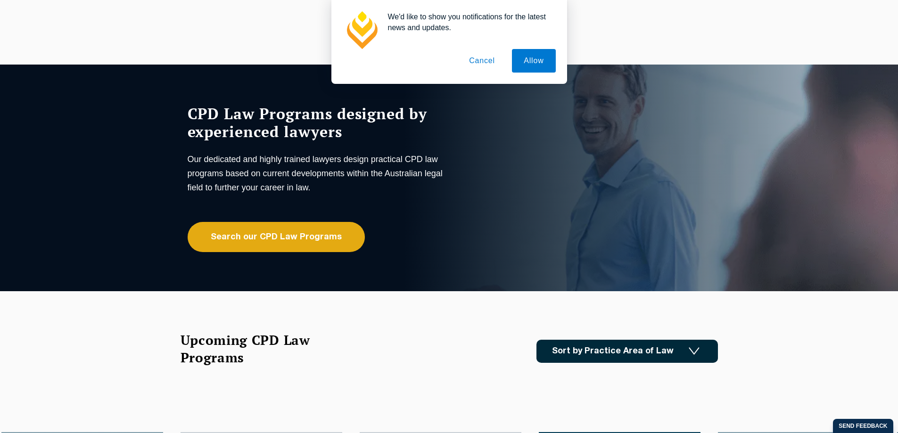  I want to click on p: Our dedicated and highly trained lawyers design practical CPD law programs based on current devel..., so click(317, 174).